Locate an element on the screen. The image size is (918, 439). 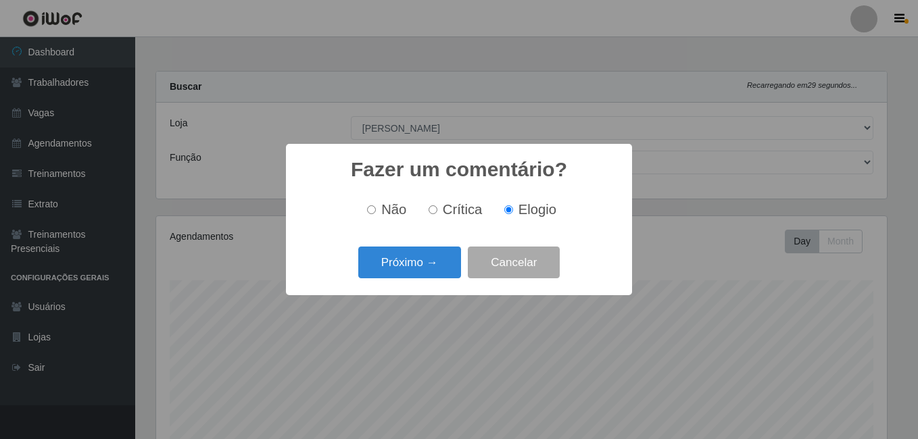
input: Crítica is located at coordinates (433, 210).